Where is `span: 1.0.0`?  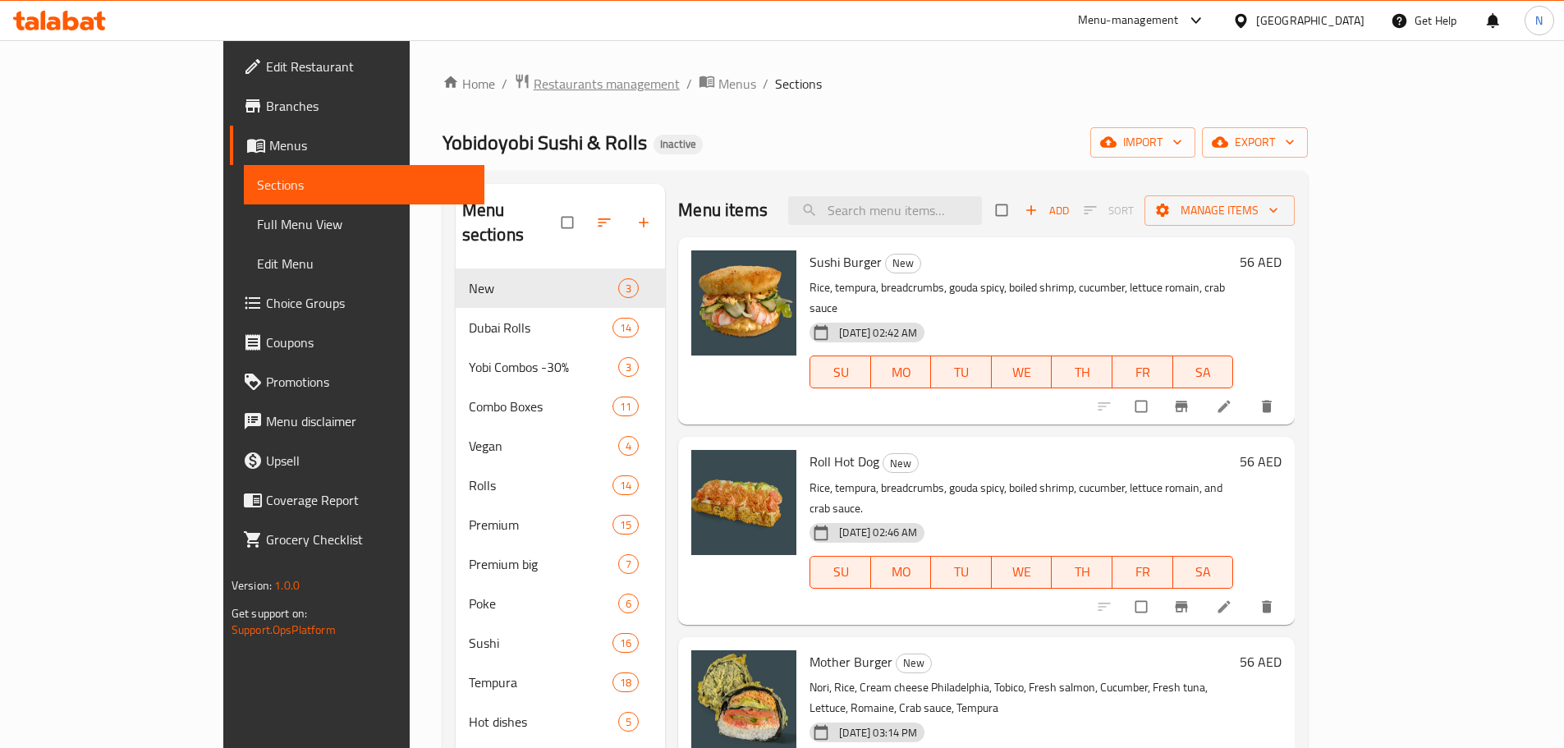 span: 1.0.0 is located at coordinates (287, 585).